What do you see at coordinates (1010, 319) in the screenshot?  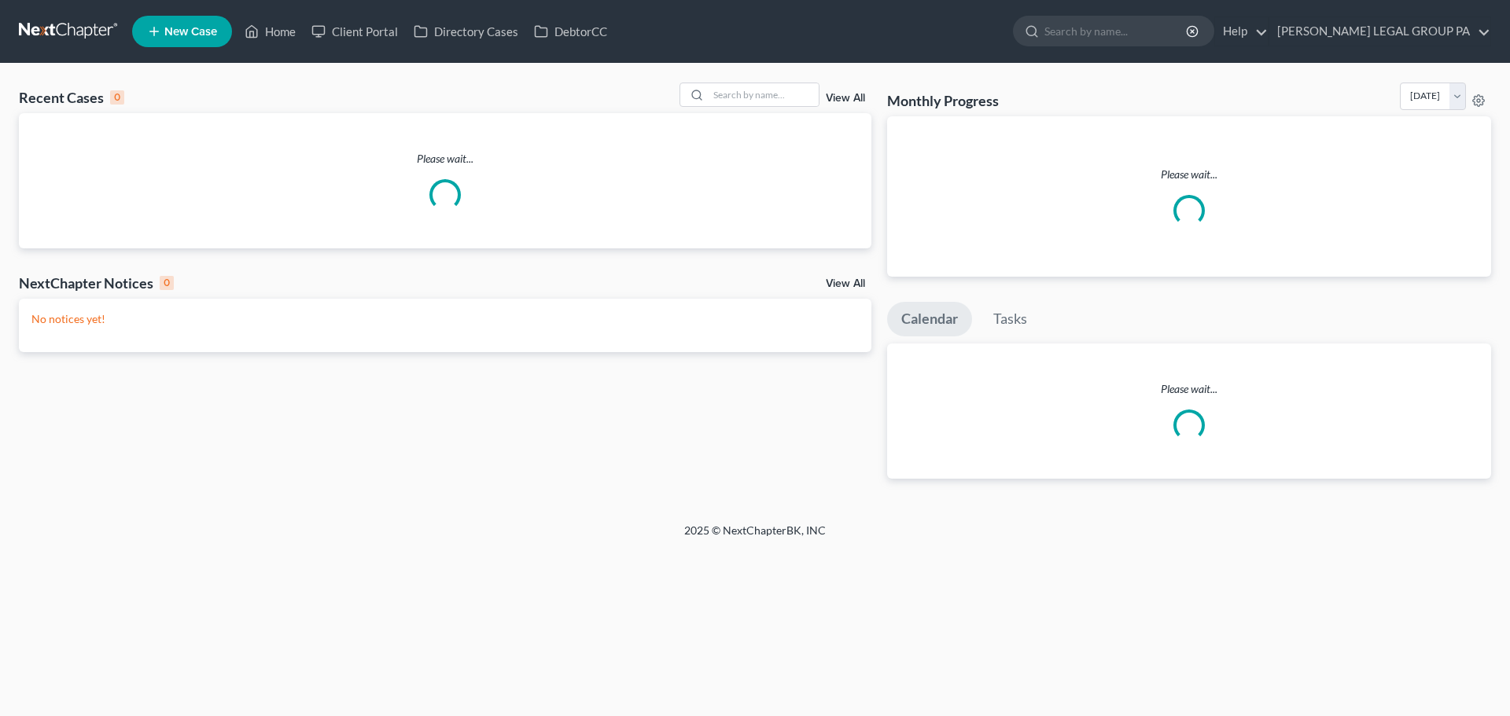 I see `a: Tasks` at bounding box center [1010, 319].